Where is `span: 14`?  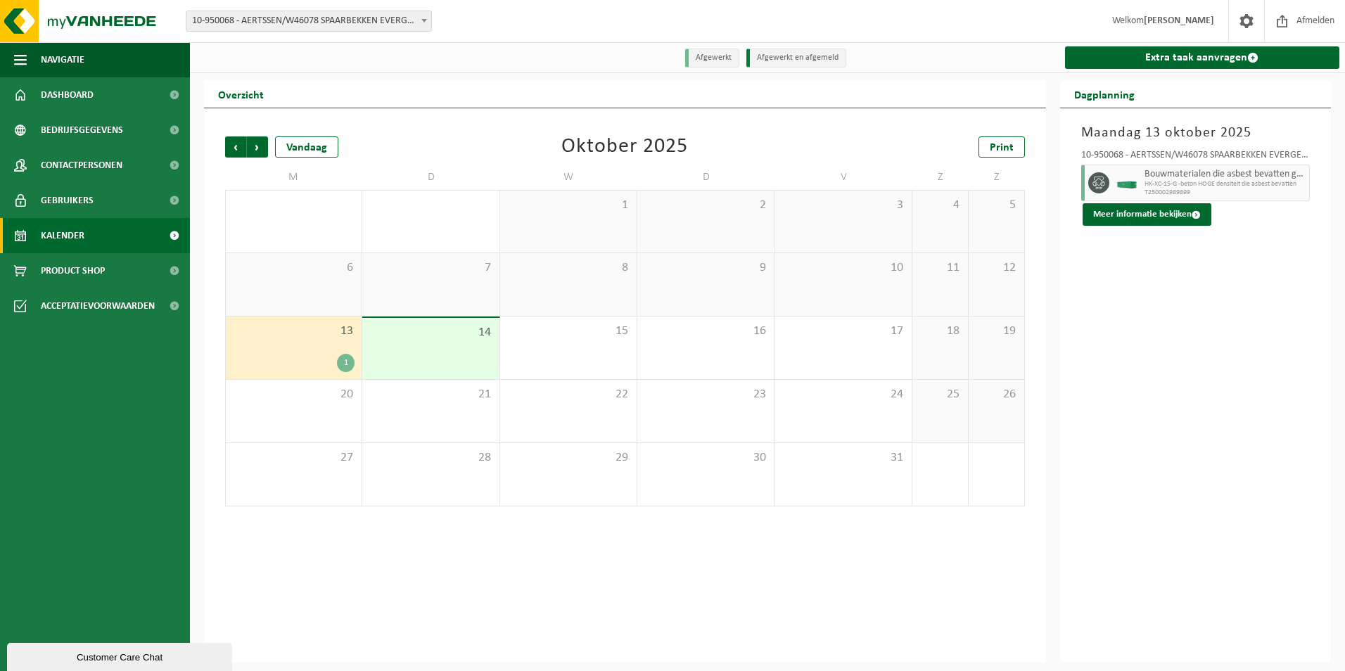 span: 14 is located at coordinates (430, 333).